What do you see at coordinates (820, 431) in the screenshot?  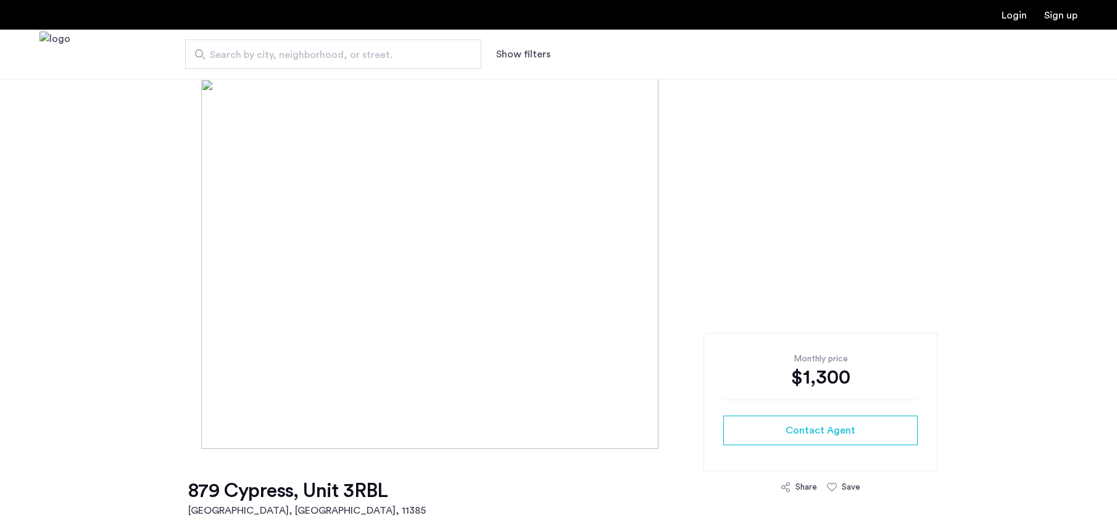 I see `button: button` at bounding box center [820, 431].